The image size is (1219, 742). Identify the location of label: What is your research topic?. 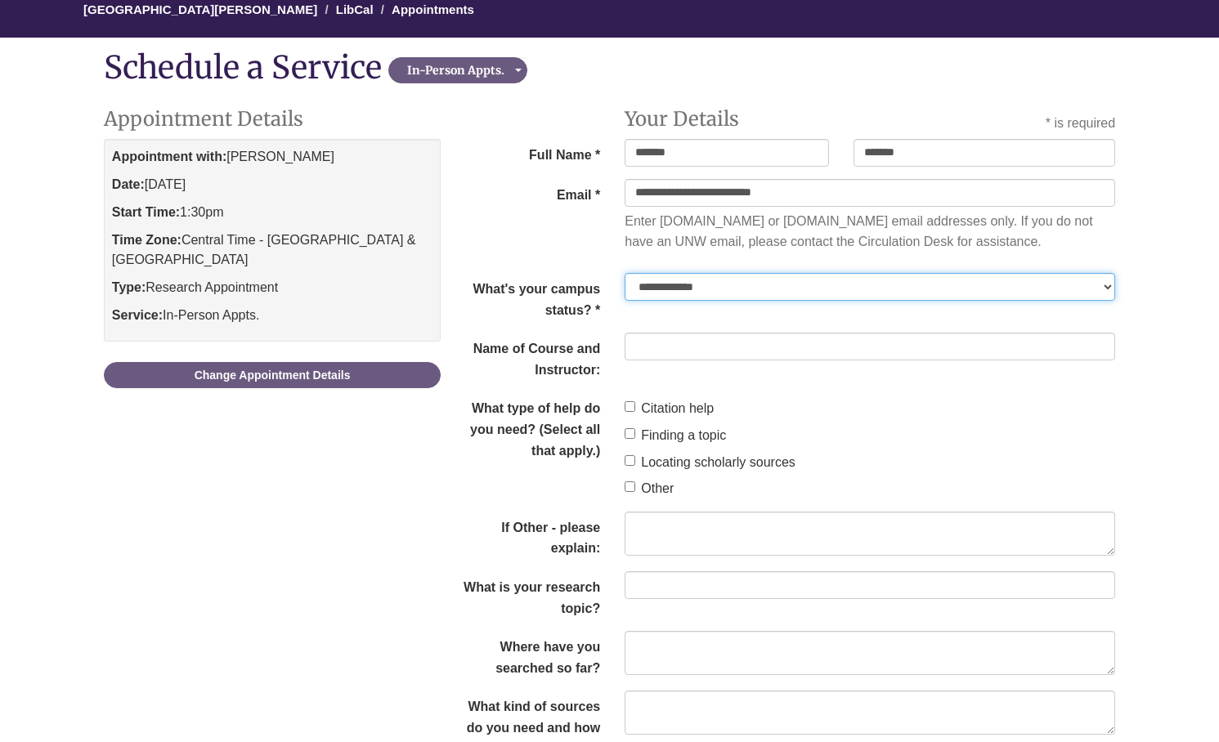
(527, 595).